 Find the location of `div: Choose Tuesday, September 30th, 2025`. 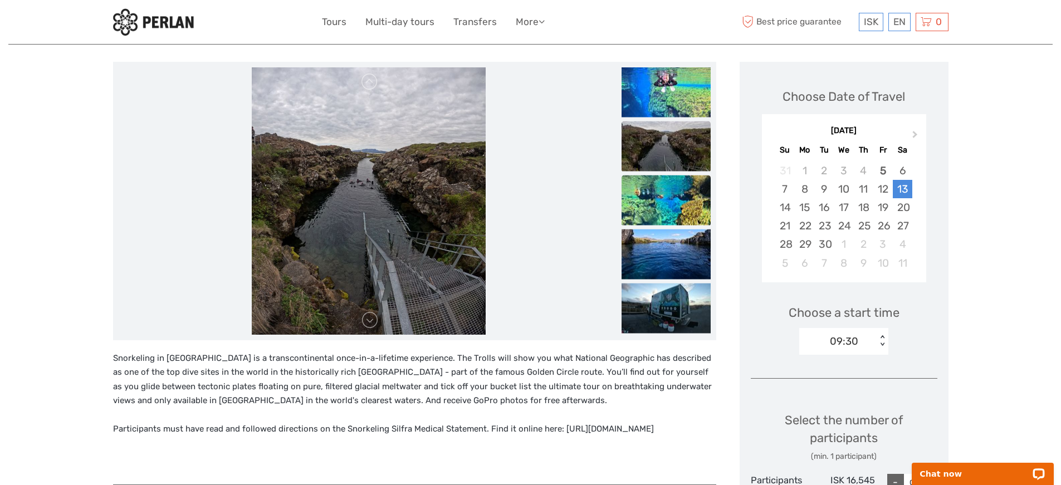

div: Choose Tuesday, September 30th, 2025 is located at coordinates (824, 244).